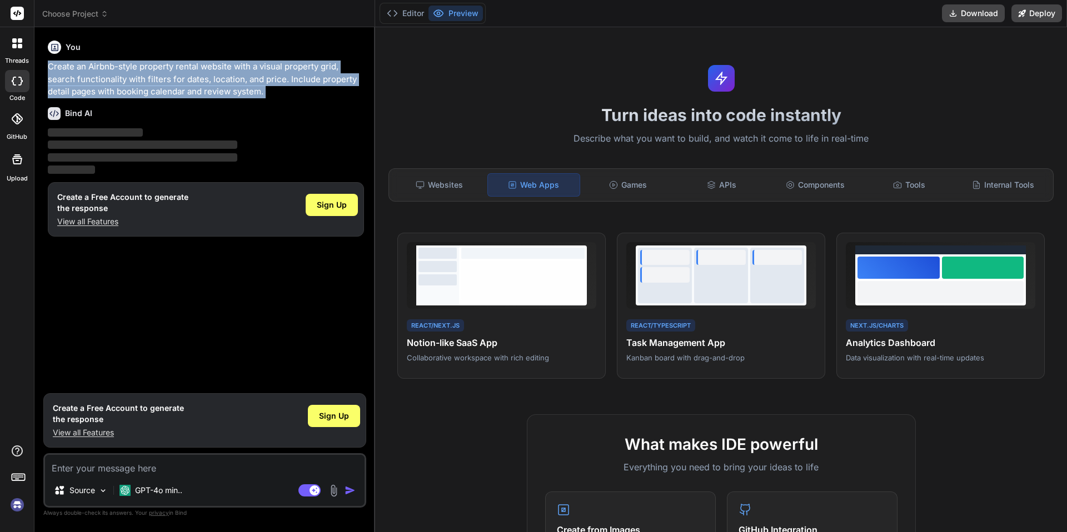 This screenshot has width=1067, height=532. Describe the element at coordinates (940, 343) in the screenshot. I see `h4: Analytics Dashboard` at that location.